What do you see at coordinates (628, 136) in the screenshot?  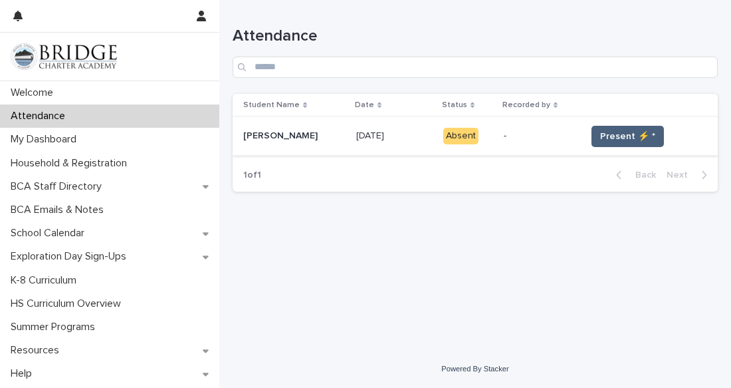 I see `span: Present ⚡ *` at bounding box center [628, 136].